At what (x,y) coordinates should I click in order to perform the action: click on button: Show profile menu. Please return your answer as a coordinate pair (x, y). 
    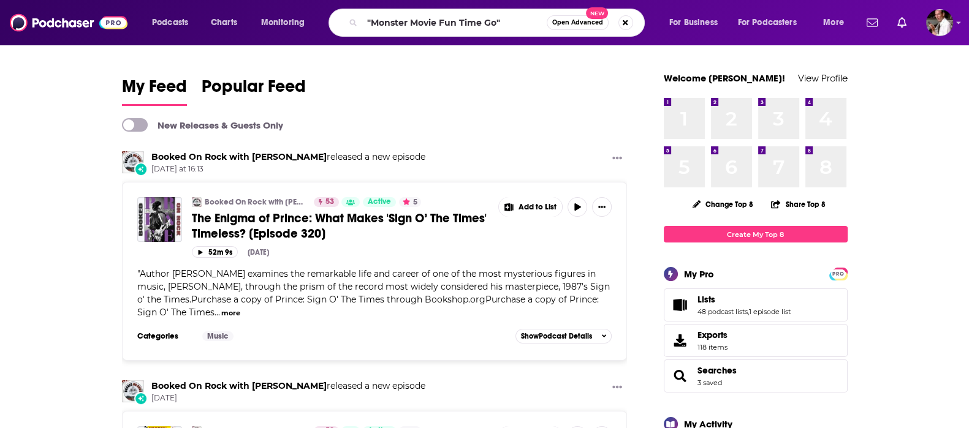
    Looking at the image, I should click on (939, 23).